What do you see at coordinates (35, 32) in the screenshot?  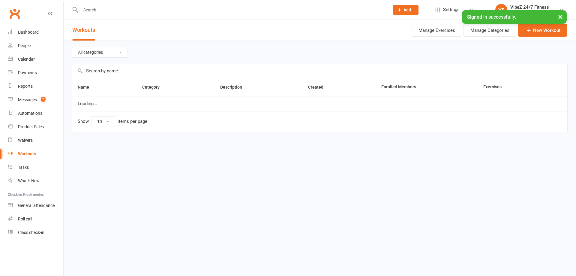 I see `a: Dashboard` at bounding box center [35, 32].